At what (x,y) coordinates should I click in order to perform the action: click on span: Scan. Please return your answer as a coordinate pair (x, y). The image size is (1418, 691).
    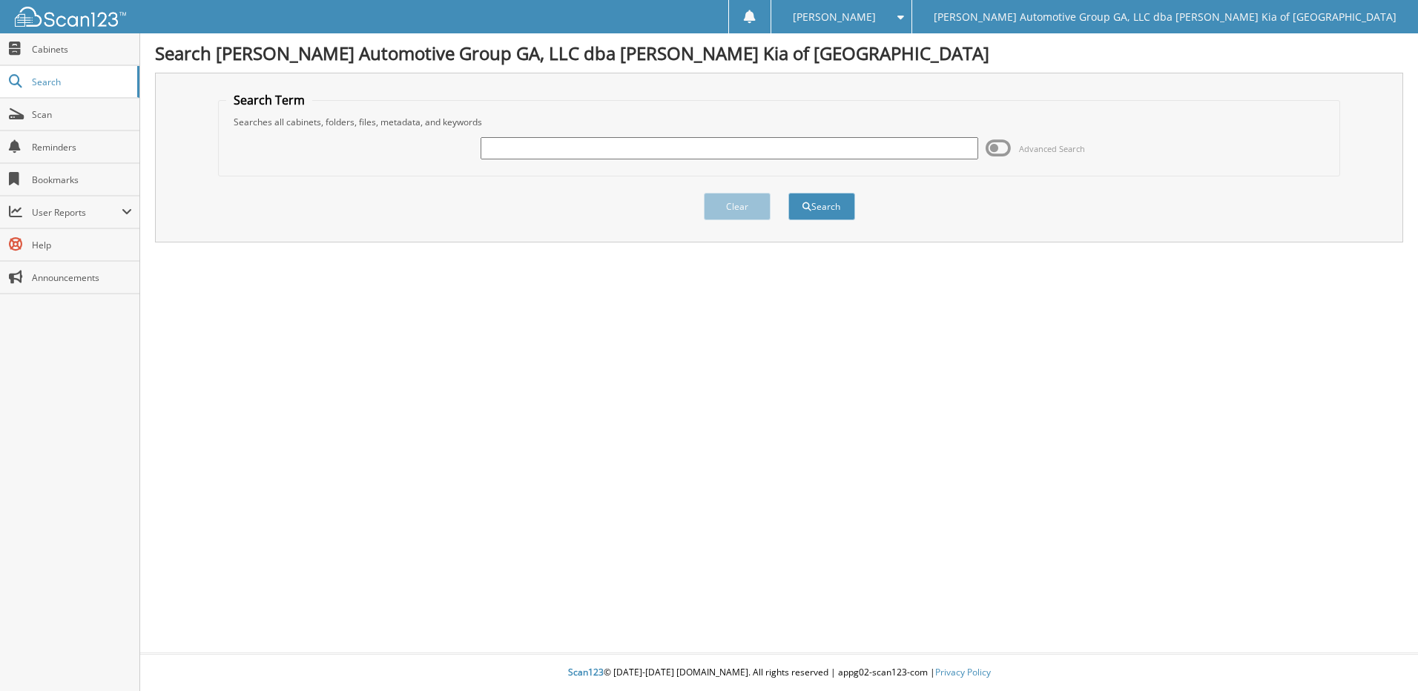
    Looking at the image, I should click on (82, 114).